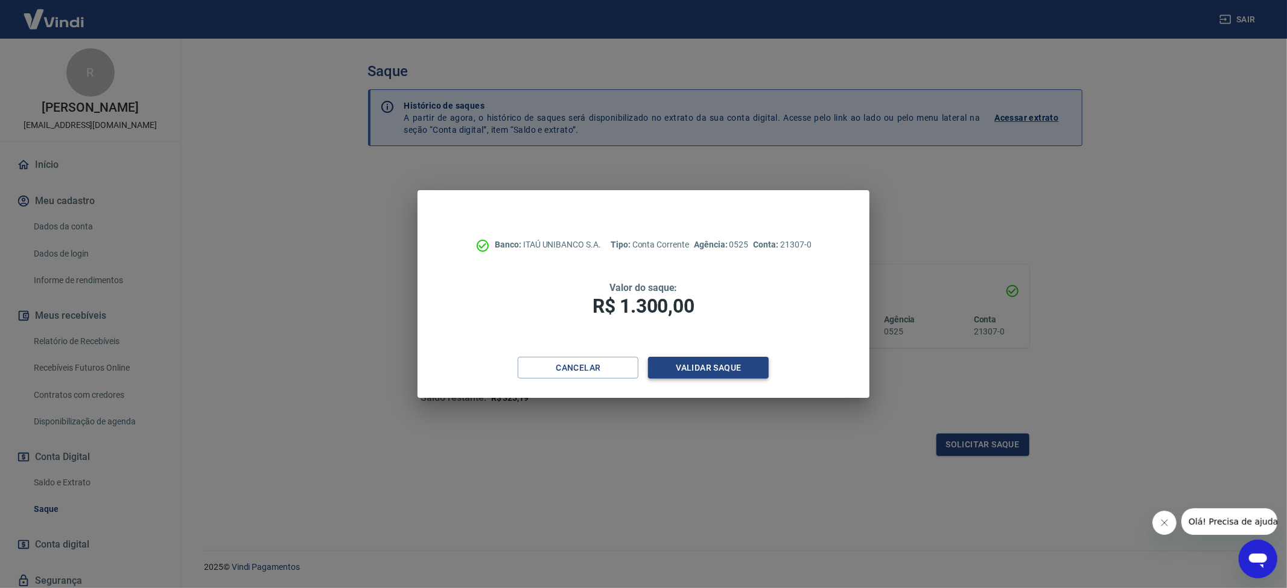  Describe the element at coordinates (721, 244) in the screenshot. I see `p: 0525` at that location.